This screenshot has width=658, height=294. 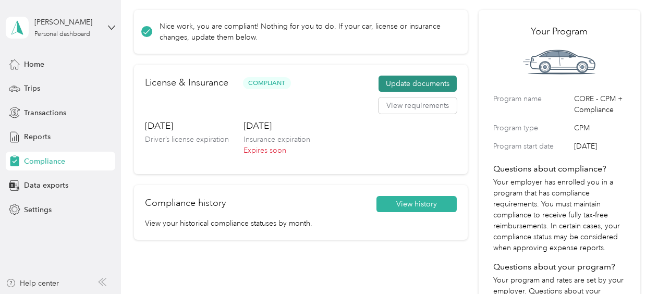 What do you see at coordinates (37, 137) in the screenshot?
I see `span: Reports` at bounding box center [37, 137].